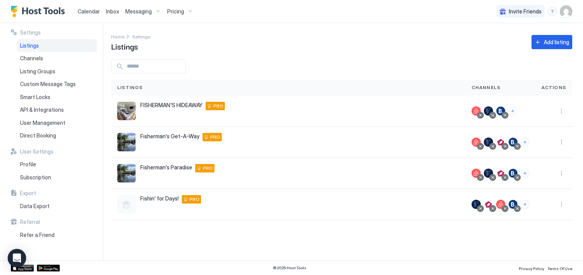  Describe the element at coordinates (40, 12) in the screenshot. I see `div: Host Tools Logo` at that location.